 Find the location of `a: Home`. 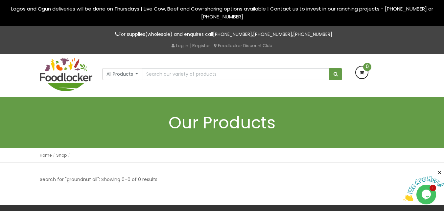

a: Home is located at coordinates (46, 155).